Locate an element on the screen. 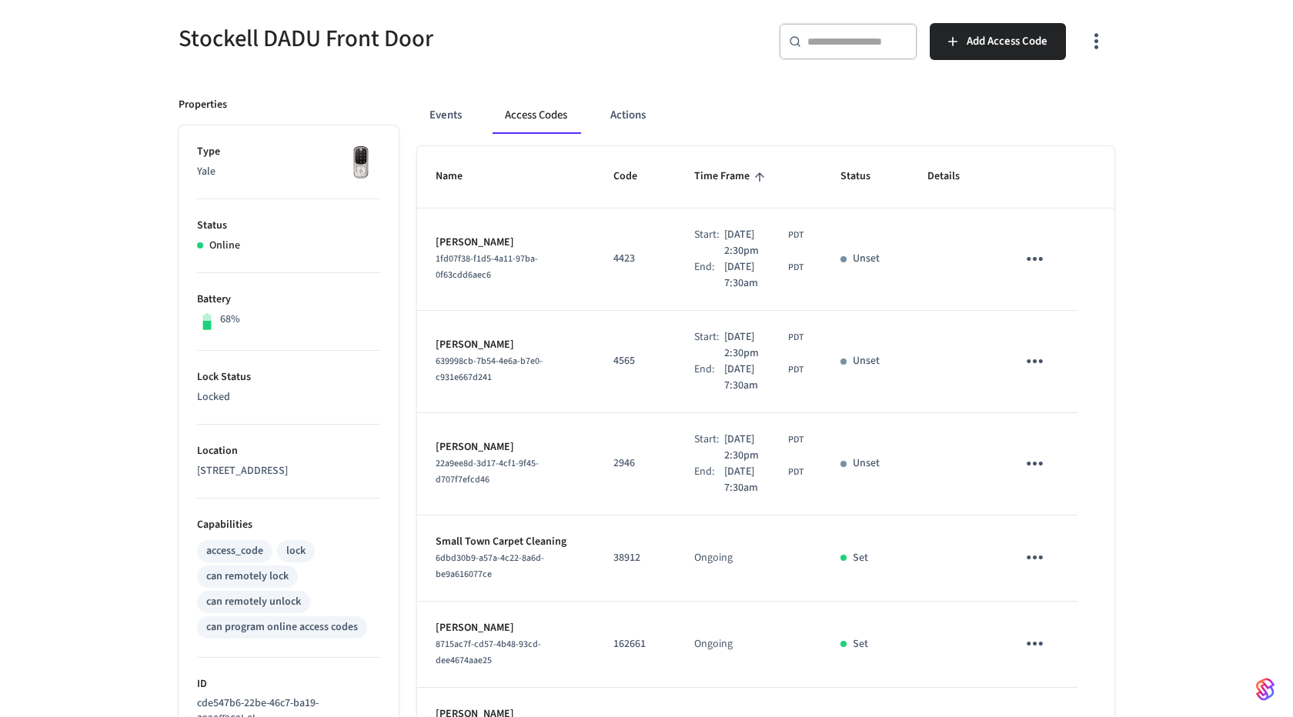 The image size is (1293, 717). p: Properties is located at coordinates (202, 105).